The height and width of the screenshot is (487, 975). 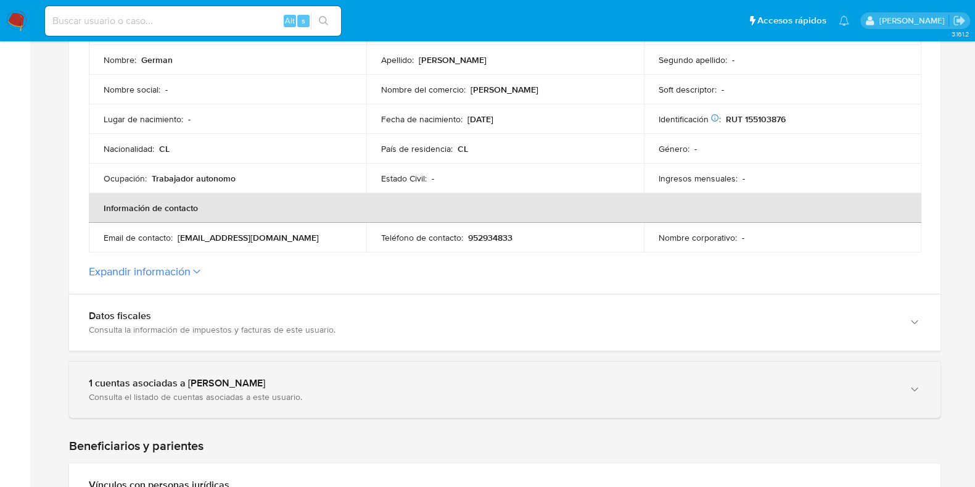 I want to click on p: camilafernanda.paredessaldano@mercadolibre.cl, so click(x=913, y=20).